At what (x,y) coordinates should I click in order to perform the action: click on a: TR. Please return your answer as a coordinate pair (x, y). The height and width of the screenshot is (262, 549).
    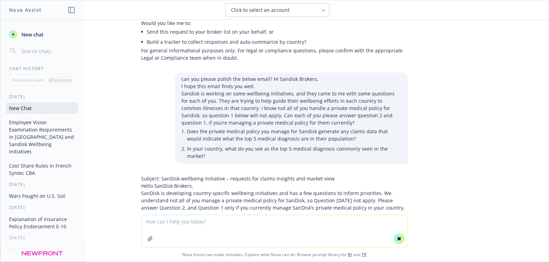
    Looking at the image, I should click on (364, 254).